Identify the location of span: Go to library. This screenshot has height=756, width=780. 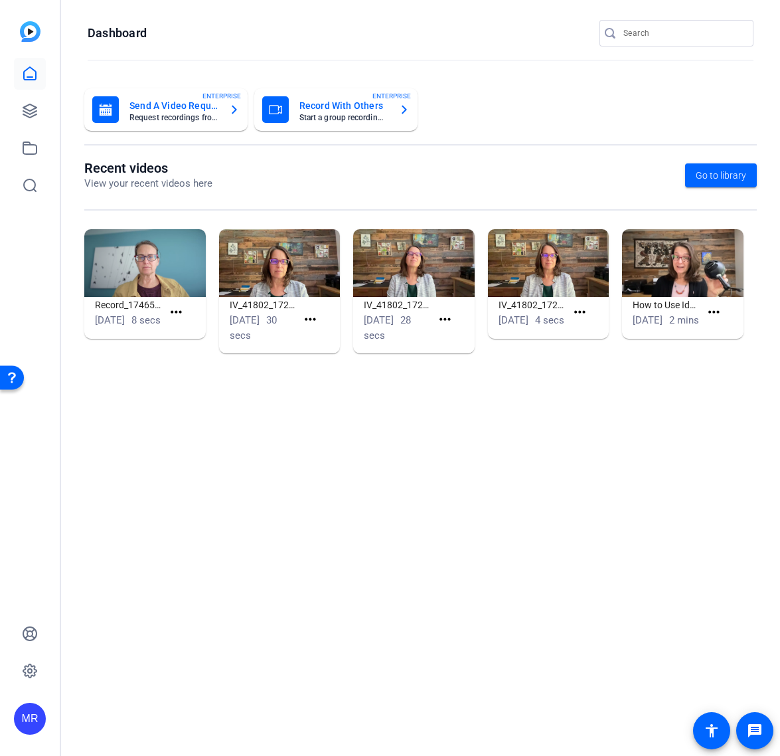
(721, 175).